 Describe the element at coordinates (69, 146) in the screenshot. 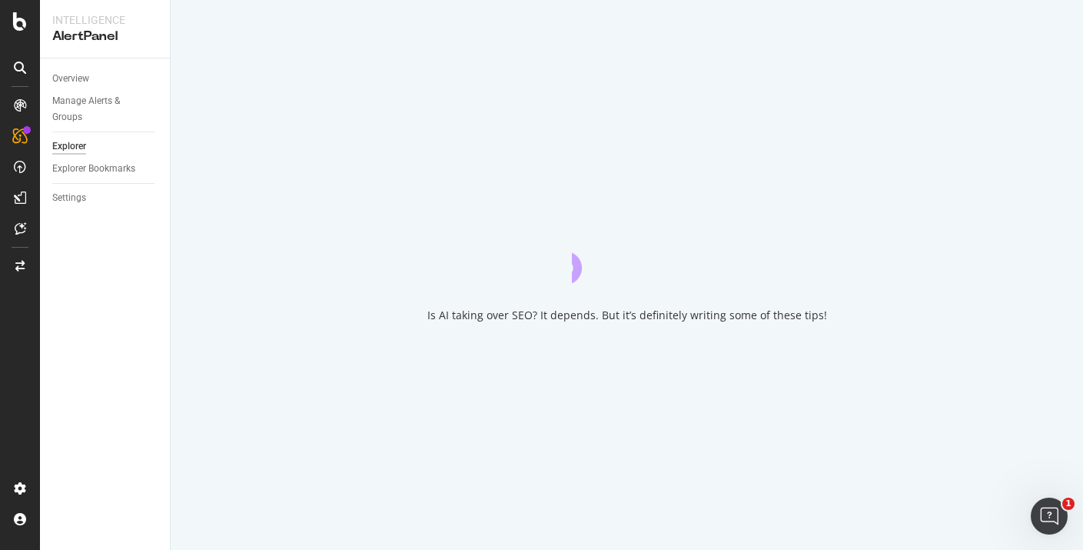

I see `div: Explorer` at that location.